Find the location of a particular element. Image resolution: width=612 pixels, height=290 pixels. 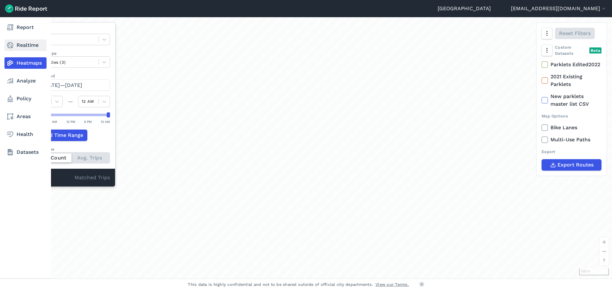

label: Multi-Use Paths is located at coordinates (572, 140).